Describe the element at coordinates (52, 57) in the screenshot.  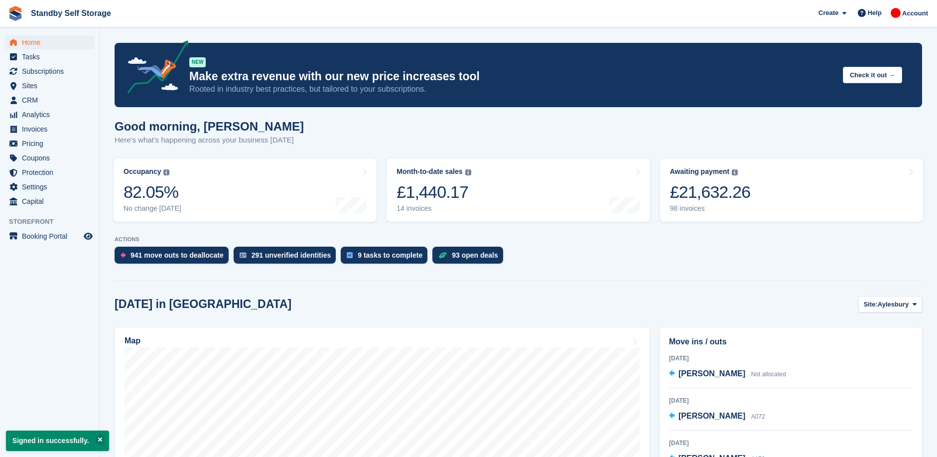
I see `span: Tasks` at that location.